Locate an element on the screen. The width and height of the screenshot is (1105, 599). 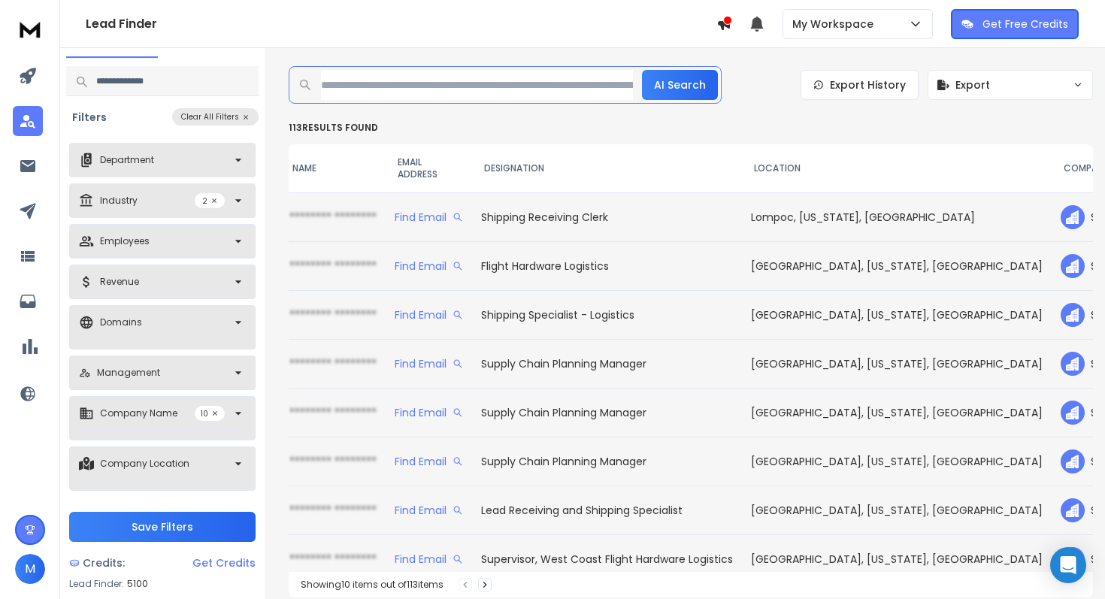
h3: Filters is located at coordinates (89, 117).